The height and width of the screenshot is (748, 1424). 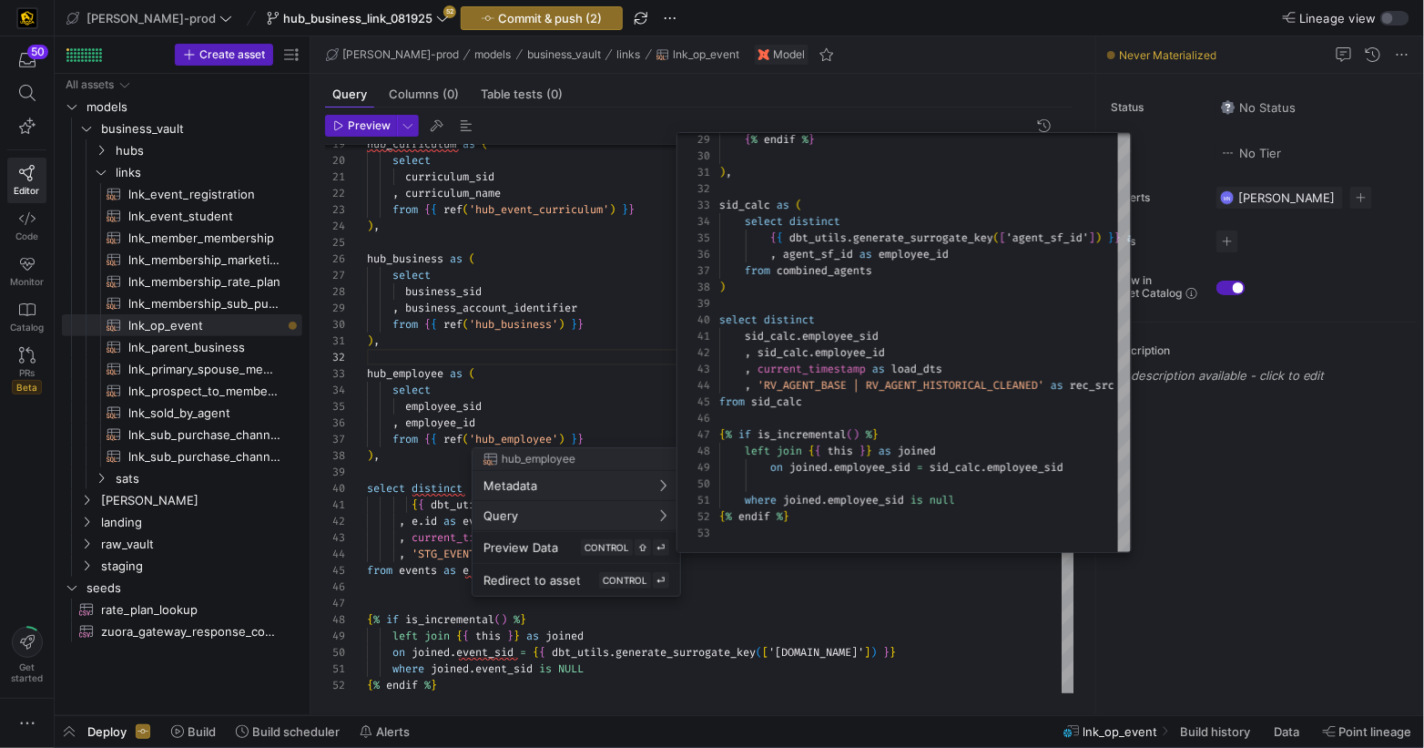 What do you see at coordinates (694, 484) in the screenshot?
I see `div: 50` at bounding box center [694, 484].